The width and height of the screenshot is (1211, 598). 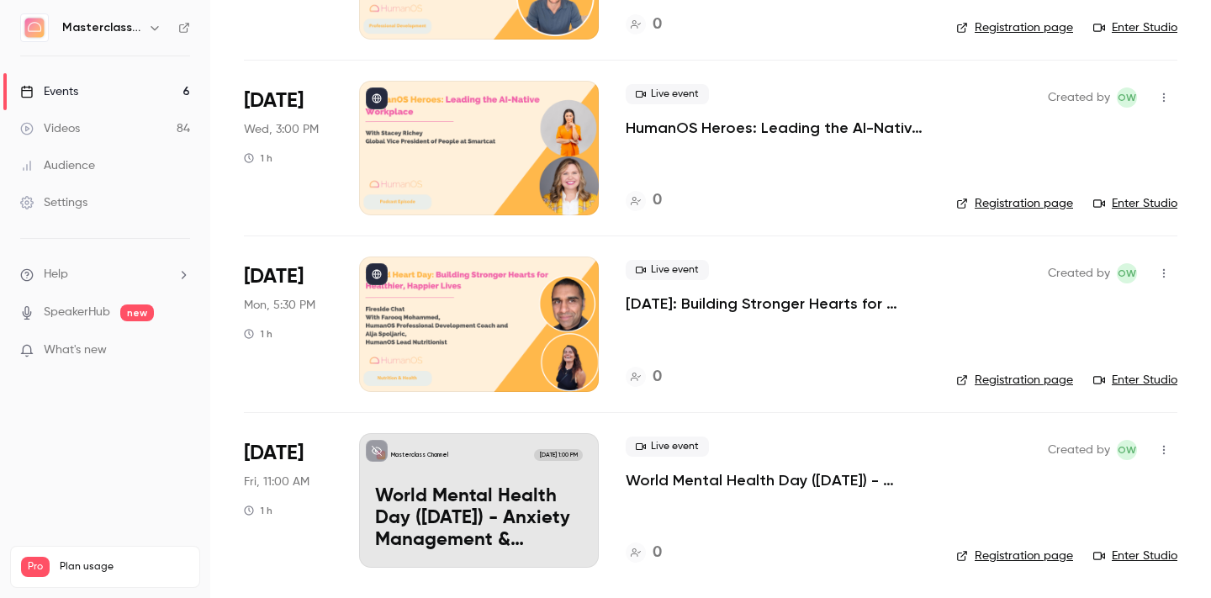 I want to click on div: Settings, so click(x=54, y=203).